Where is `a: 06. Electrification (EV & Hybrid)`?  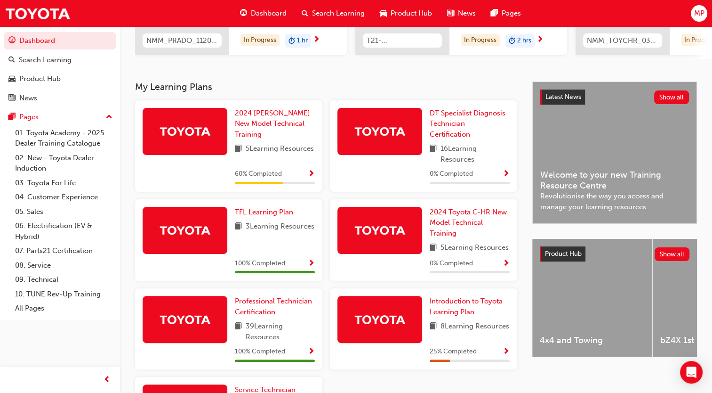
a: 06. Electrification (EV & Hybrid) is located at coordinates (64, 231).